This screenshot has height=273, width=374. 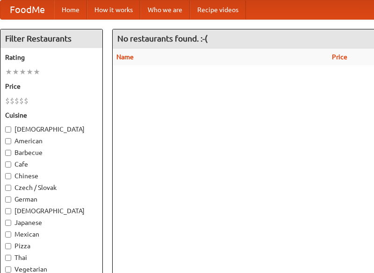 I want to click on input: Vegetarian, so click(x=8, y=270).